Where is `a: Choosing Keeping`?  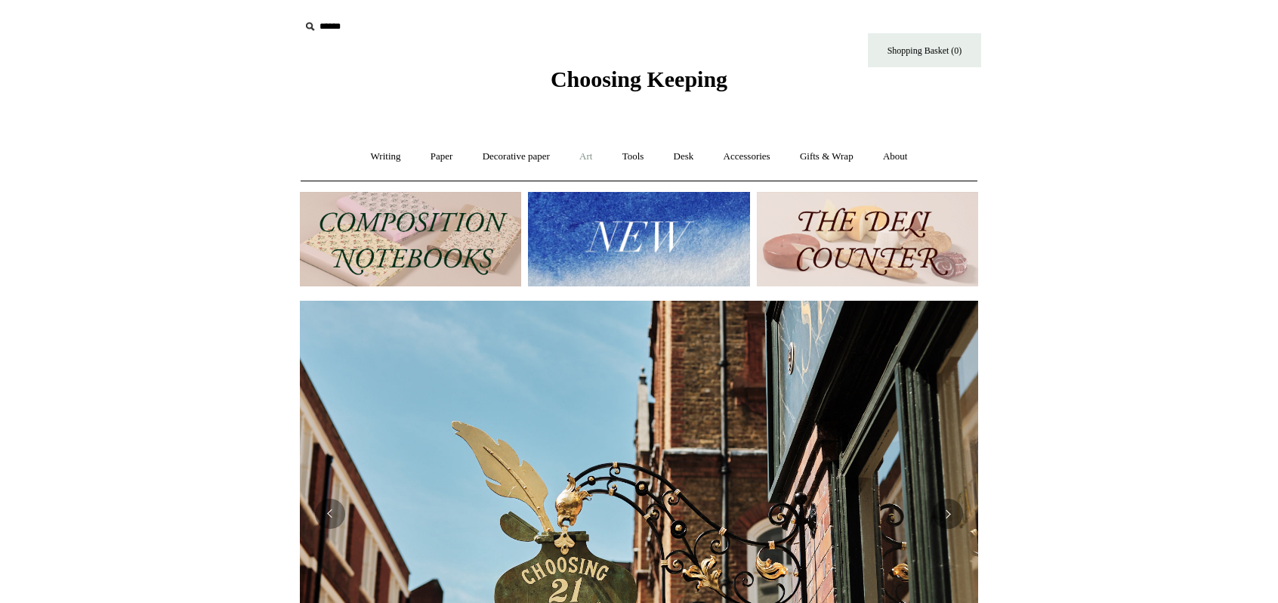
a: Choosing Keeping is located at coordinates (639, 84).